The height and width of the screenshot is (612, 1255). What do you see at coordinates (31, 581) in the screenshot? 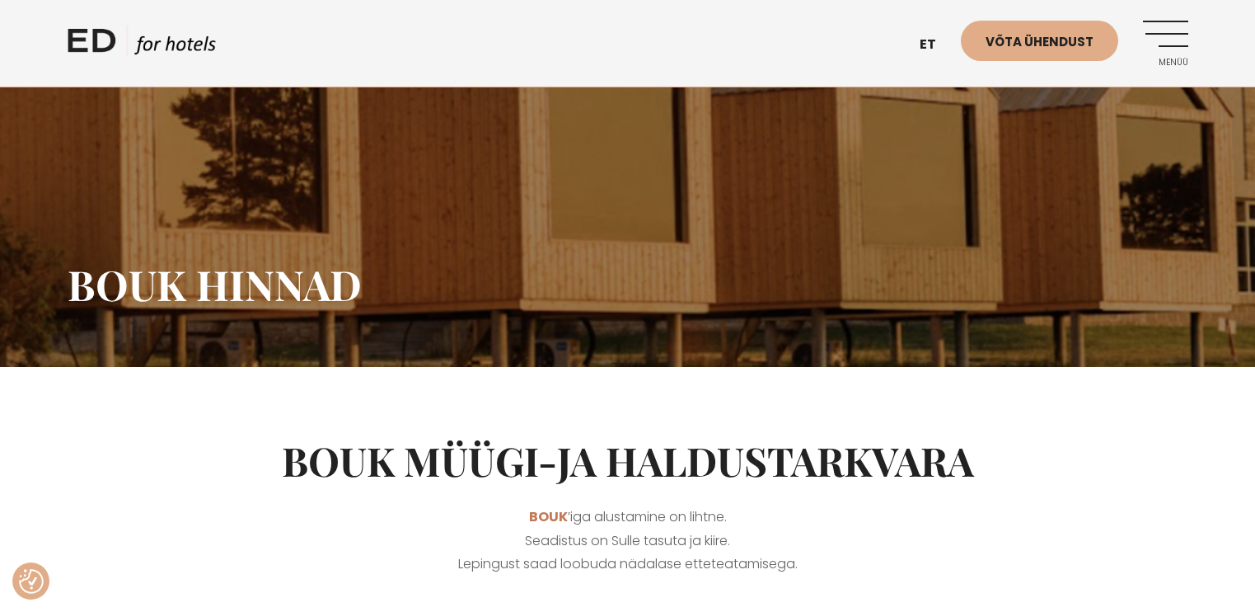
I see `img: Revisit consent button` at bounding box center [31, 581].